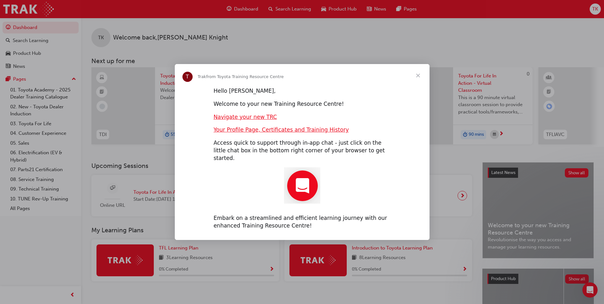  Describe the element at coordinates (245, 76) in the screenshot. I see `span: from Toyota Training Resource Centre` at that location.